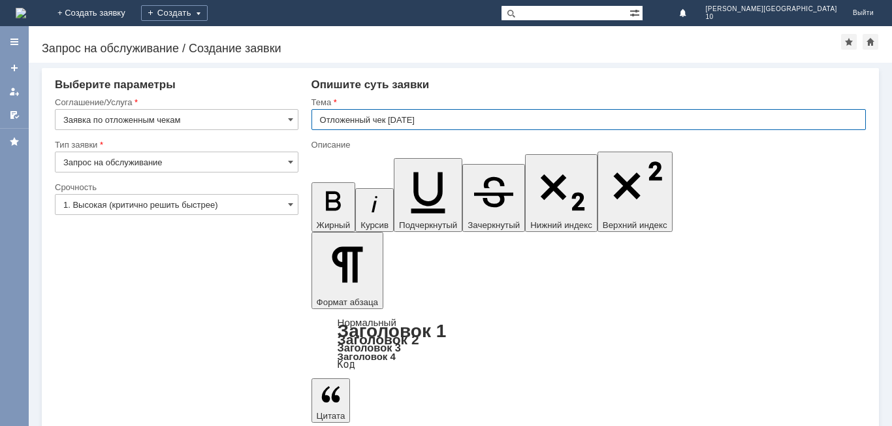 This screenshot has width=892, height=426. Describe the element at coordinates (494, 198) in the screenshot. I see `button: Зачеркнутый` at that location.